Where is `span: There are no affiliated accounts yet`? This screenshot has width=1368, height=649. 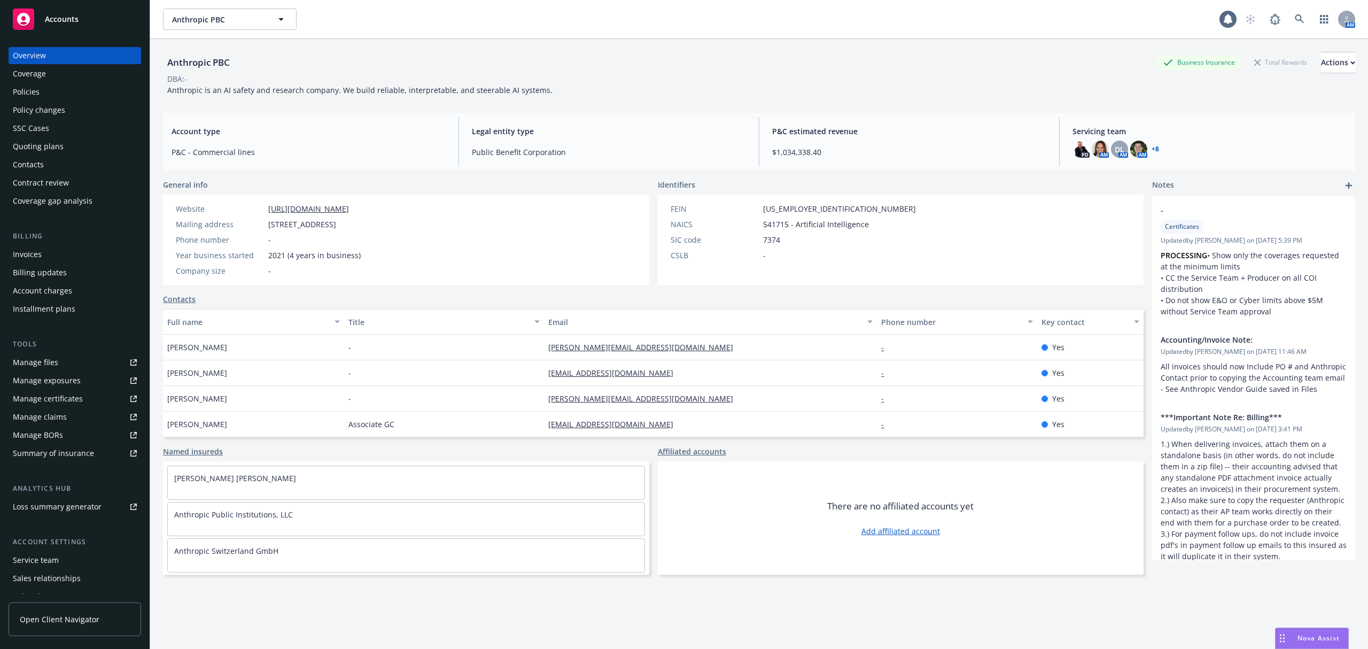
span: There are no affiliated accounts yet is located at coordinates (900, 506).